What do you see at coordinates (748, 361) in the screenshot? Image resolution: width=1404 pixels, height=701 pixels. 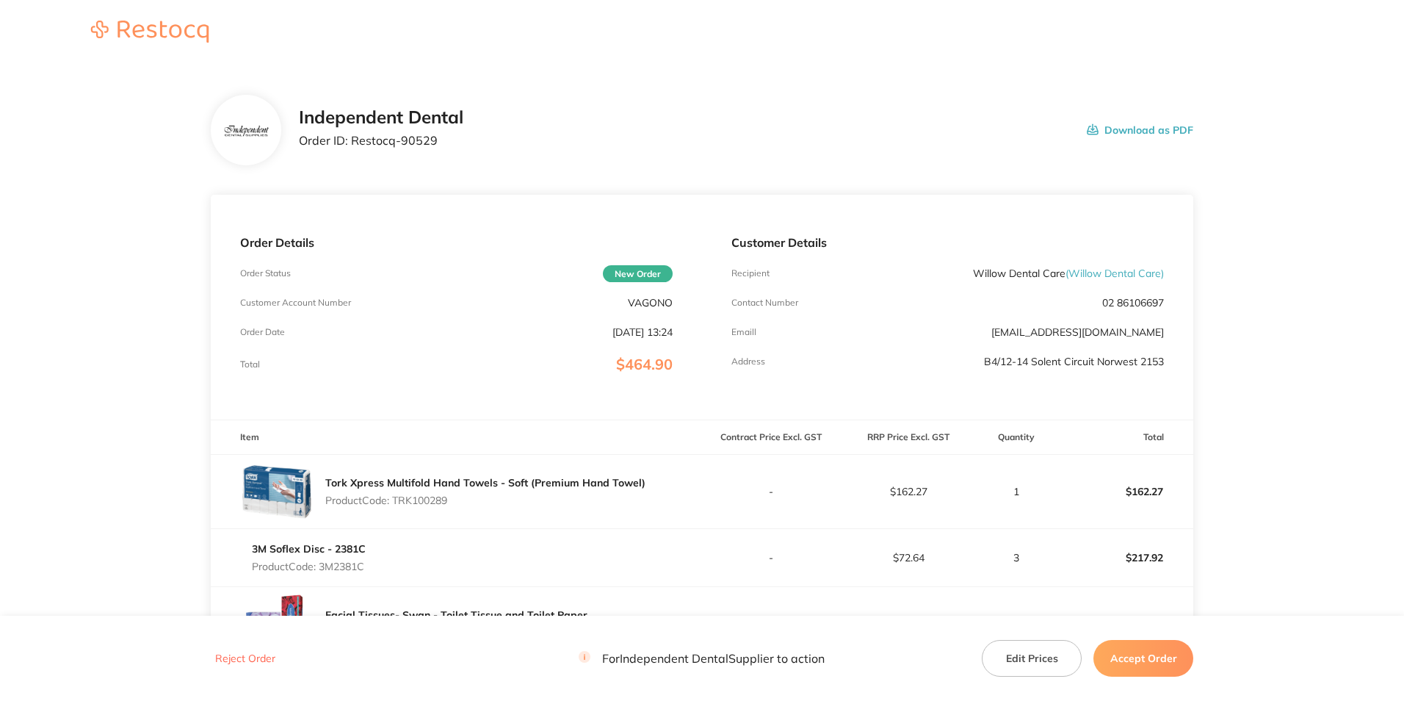 I see `p: Address` at bounding box center [748, 361].